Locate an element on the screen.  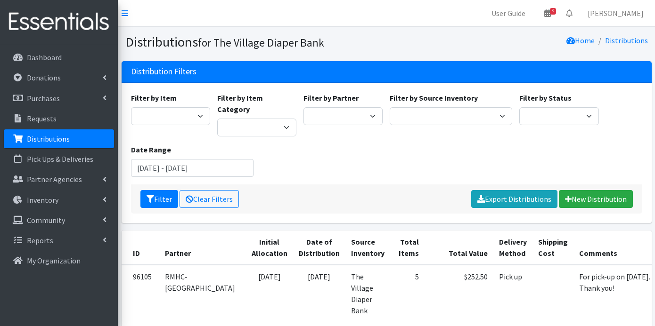
a: 8 is located at coordinates (547, 13).